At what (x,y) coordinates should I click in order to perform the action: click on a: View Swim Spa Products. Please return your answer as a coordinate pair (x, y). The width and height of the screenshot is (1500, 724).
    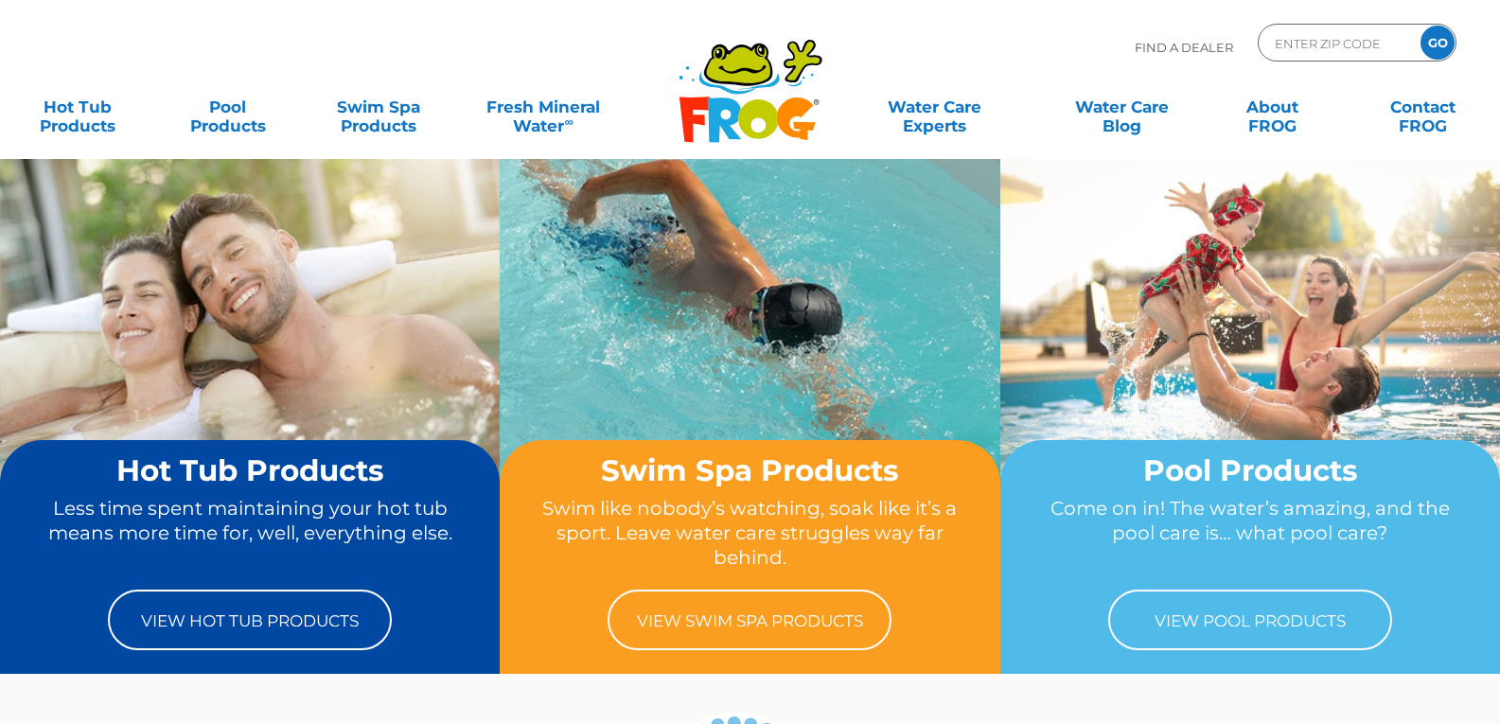
    Looking at the image, I should click on (749, 620).